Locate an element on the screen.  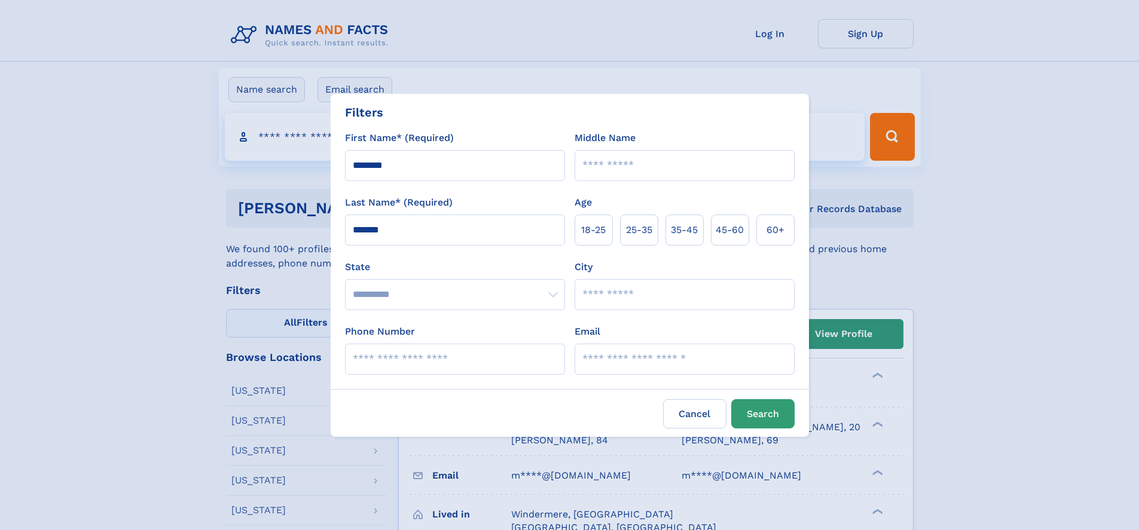
span: 35‑45 is located at coordinates (684, 230).